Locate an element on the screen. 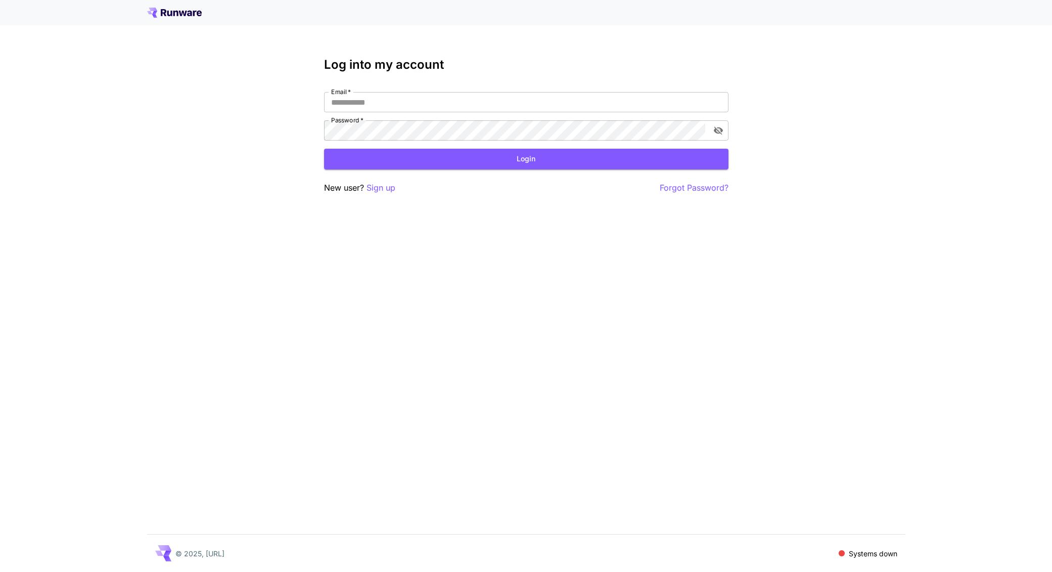 This screenshot has width=1052, height=572. p: Sign up is located at coordinates (381, 188).